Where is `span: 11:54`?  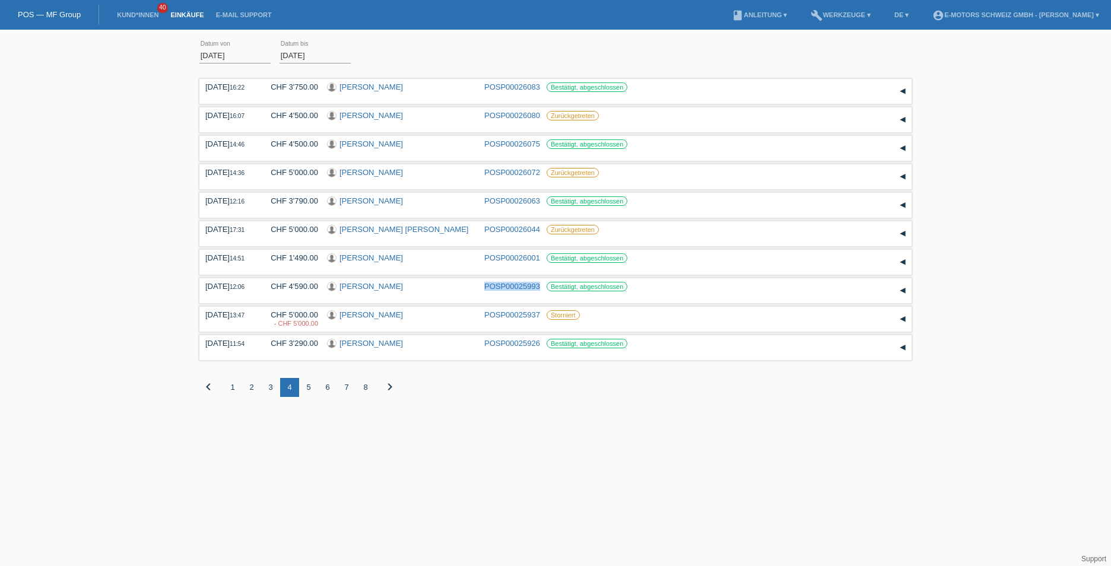 span: 11:54 is located at coordinates (237, 344).